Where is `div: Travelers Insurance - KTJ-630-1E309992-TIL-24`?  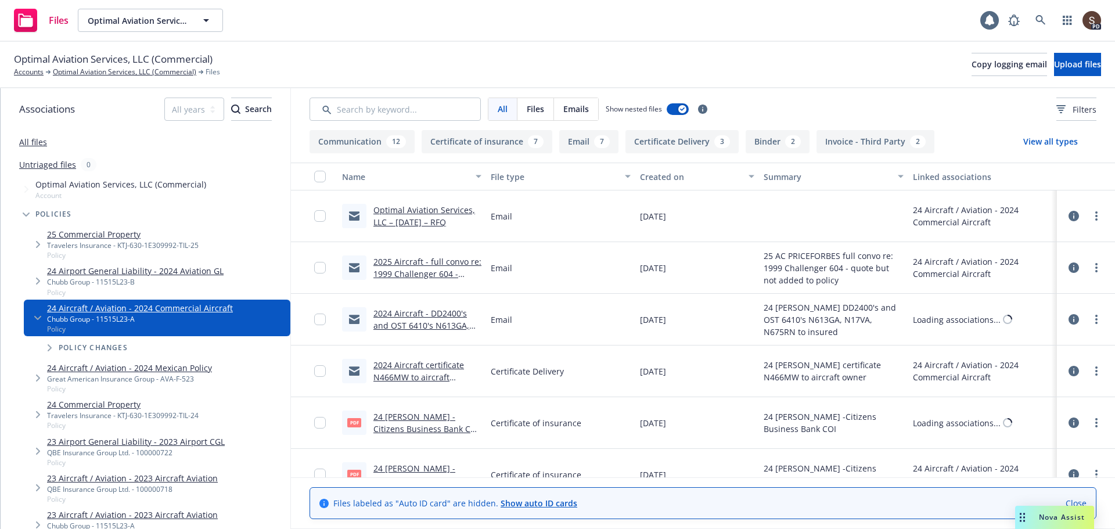 div: Travelers Insurance - KTJ-630-1E309992-TIL-24 is located at coordinates (123, 415).